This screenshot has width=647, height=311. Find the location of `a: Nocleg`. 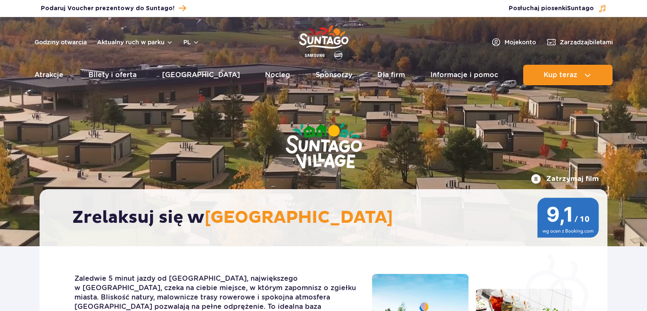

a: Nocleg is located at coordinates (277, 75).